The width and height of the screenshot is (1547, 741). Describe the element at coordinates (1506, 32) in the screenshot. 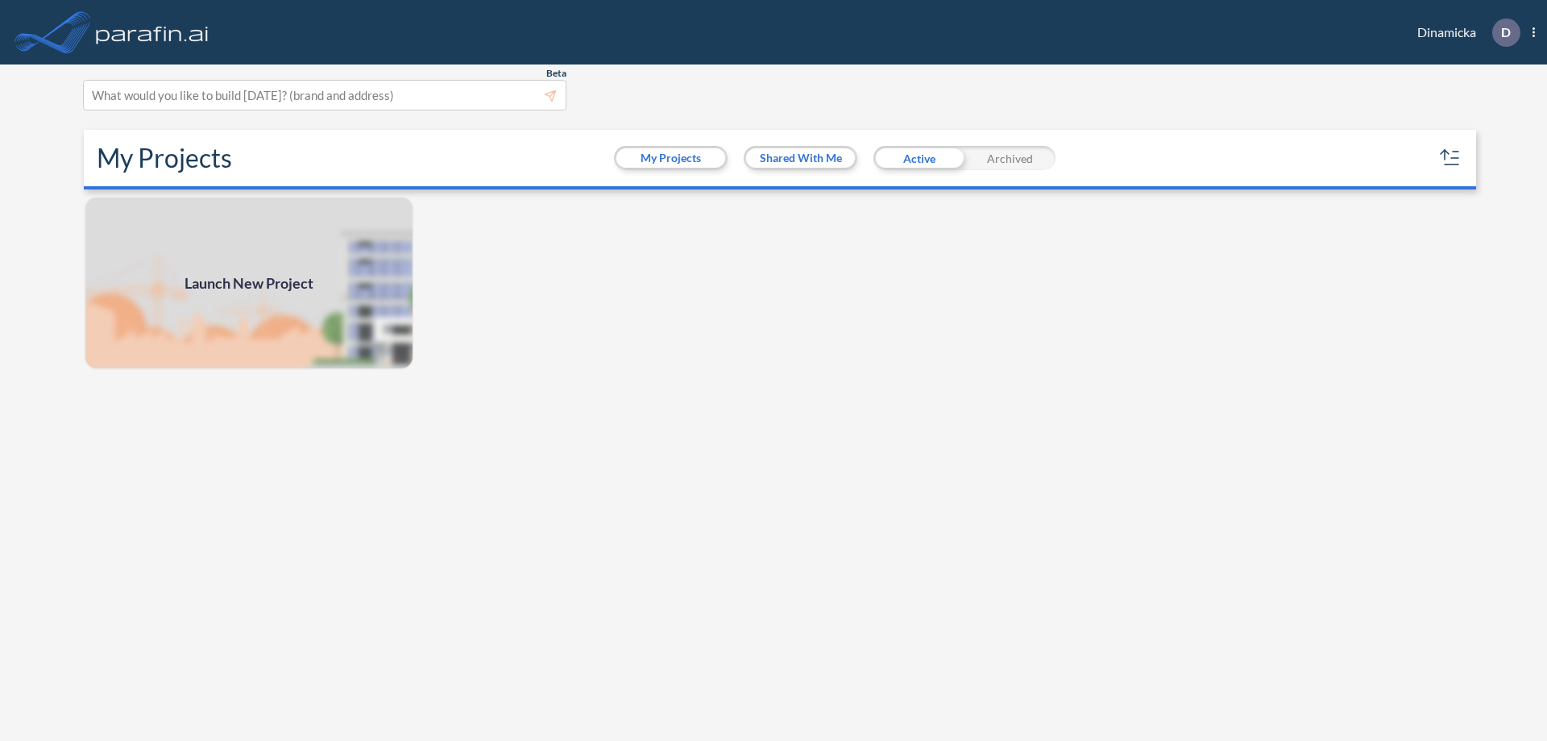

I see `p: D` at that location.